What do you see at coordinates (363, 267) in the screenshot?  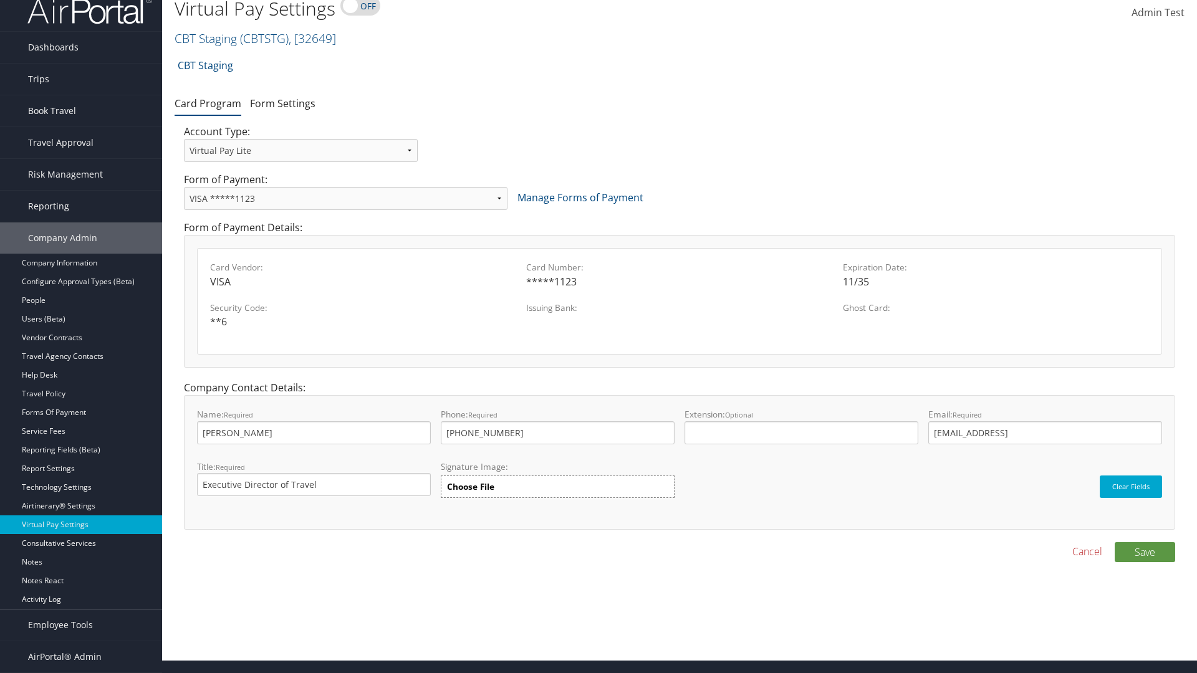 I see `label: Card Vendor:` at bounding box center [363, 267].